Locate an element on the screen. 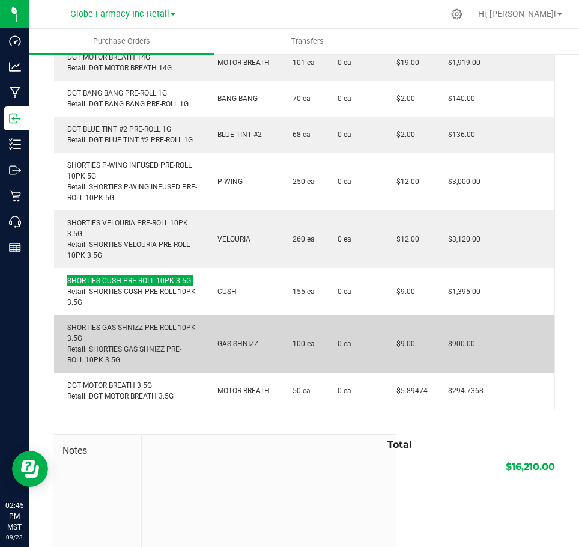  inline-svg: Inventory is located at coordinates (15, 144).